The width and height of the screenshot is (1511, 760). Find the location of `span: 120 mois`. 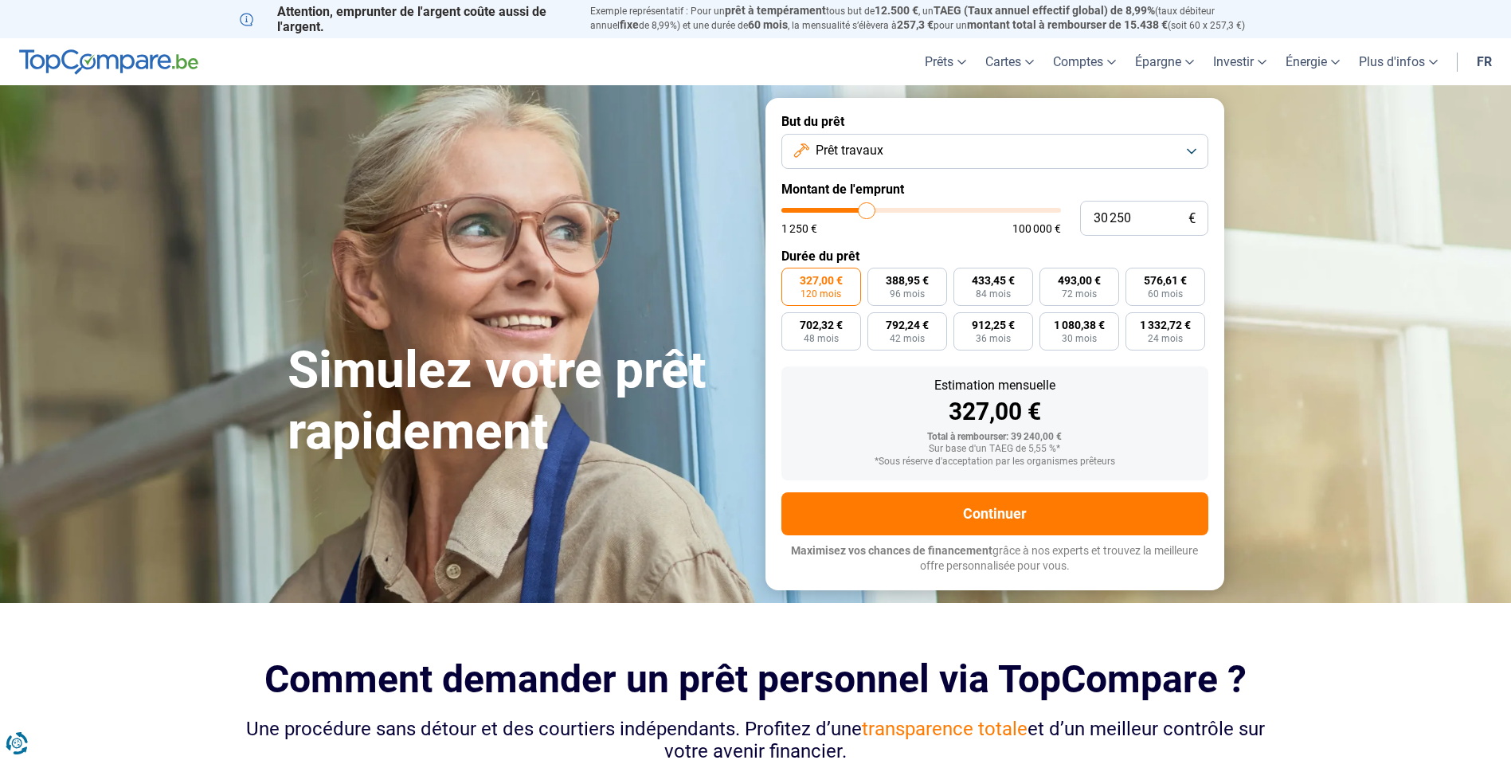

span: 120 mois is located at coordinates (820, 294).